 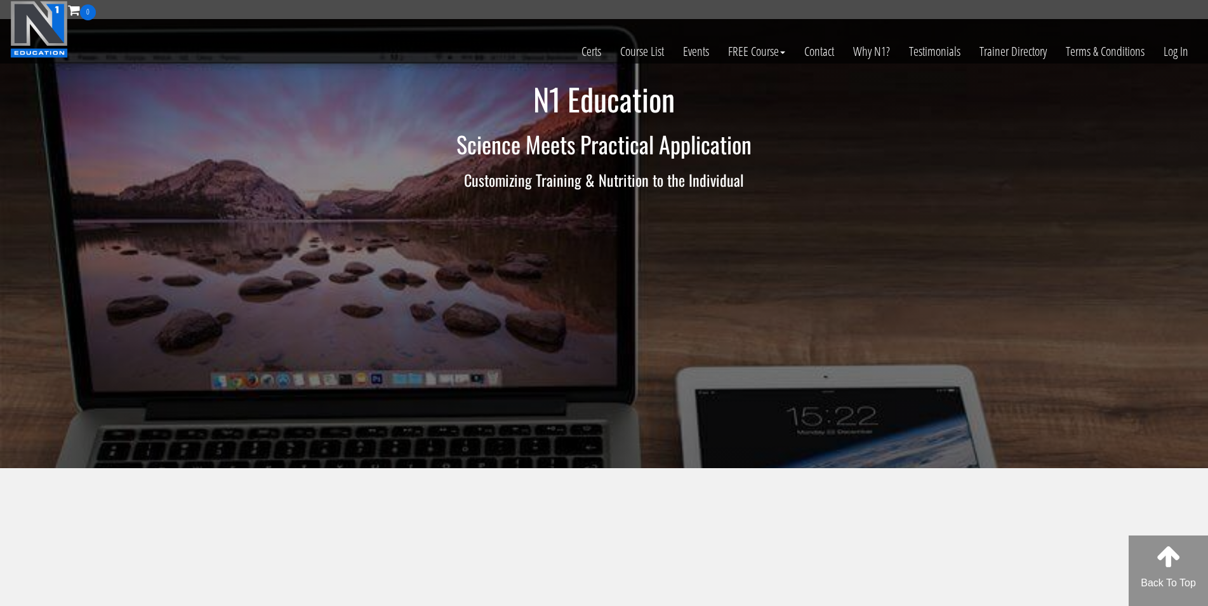 I want to click on a: Log In, so click(x=1176, y=51).